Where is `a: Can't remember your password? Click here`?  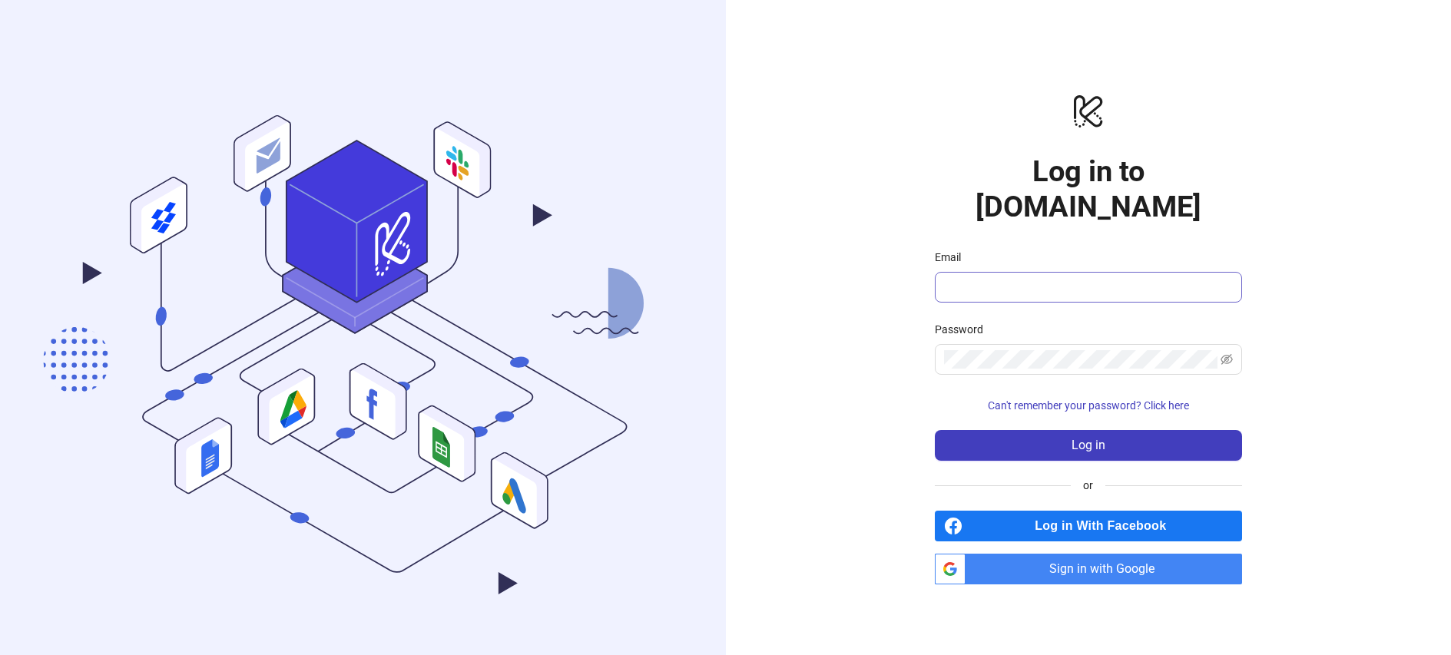
a: Can't remember your password? Click here is located at coordinates (1089, 406).